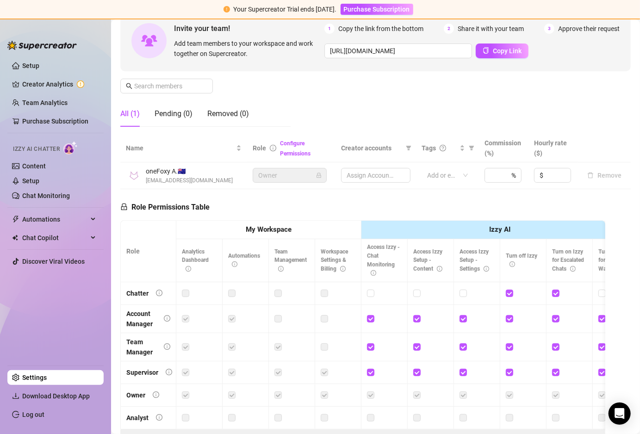  I want to click on div: Owner, so click(136, 395).